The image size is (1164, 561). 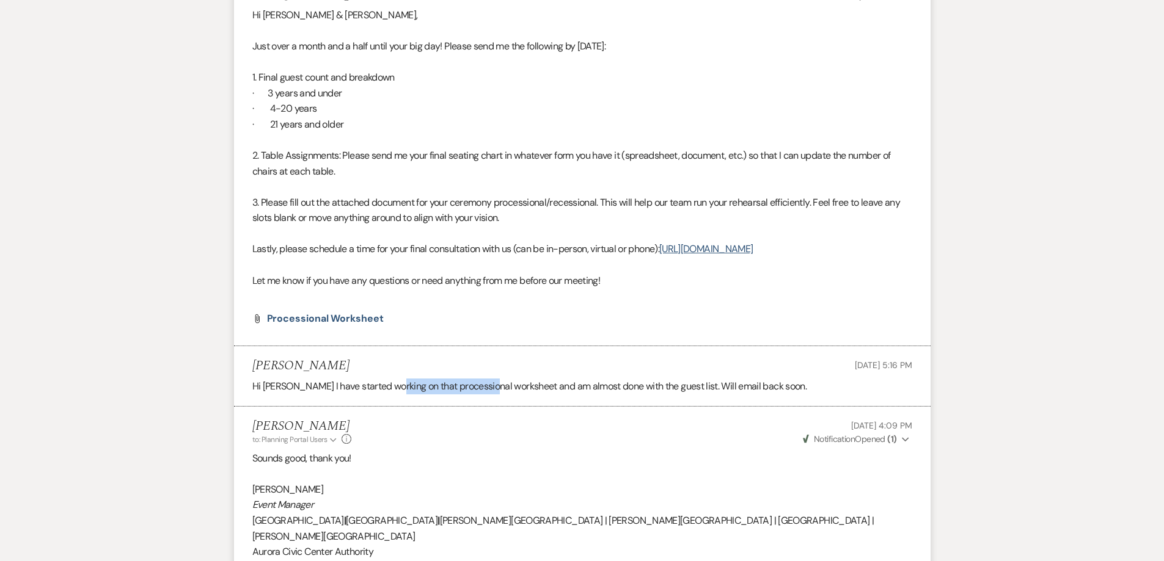 What do you see at coordinates (456, 249) in the screenshot?
I see `span: Lastly, please schedule a time for your final consultation with us (can be in-person, virtual or ...` at bounding box center [456, 249].